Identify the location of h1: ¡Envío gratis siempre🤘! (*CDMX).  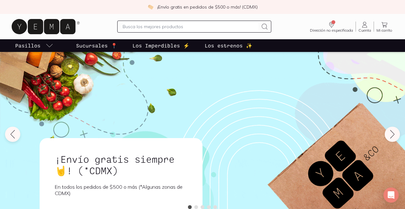
(121, 165).